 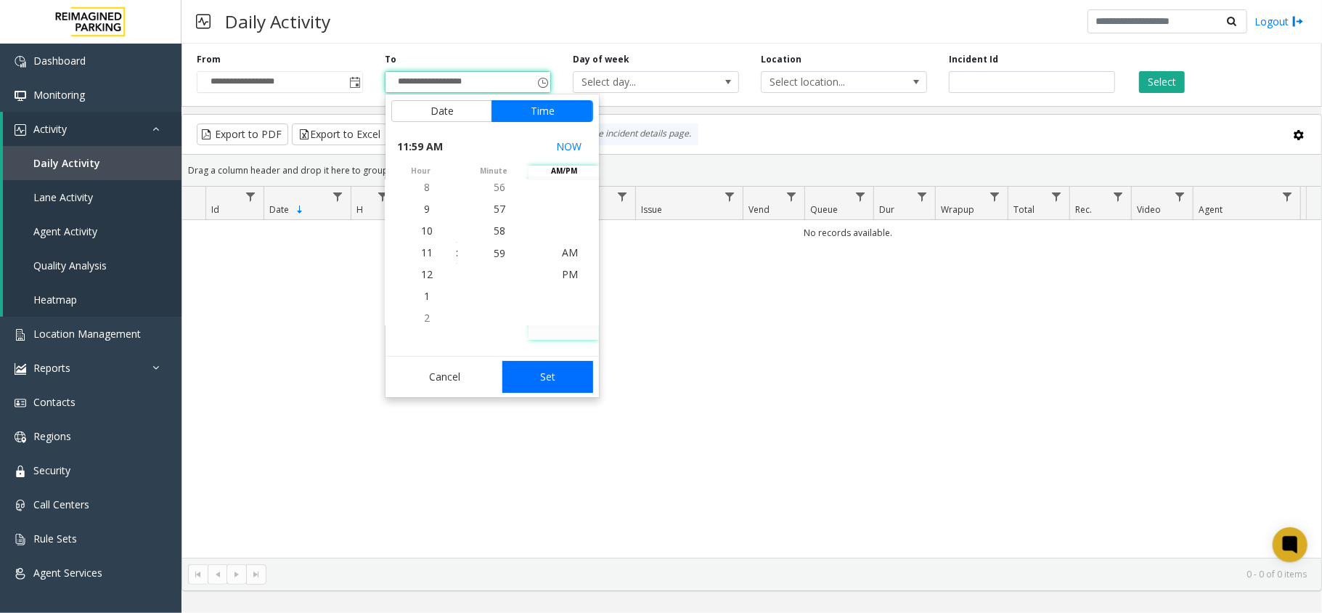 I want to click on label: From, so click(x=208, y=60).